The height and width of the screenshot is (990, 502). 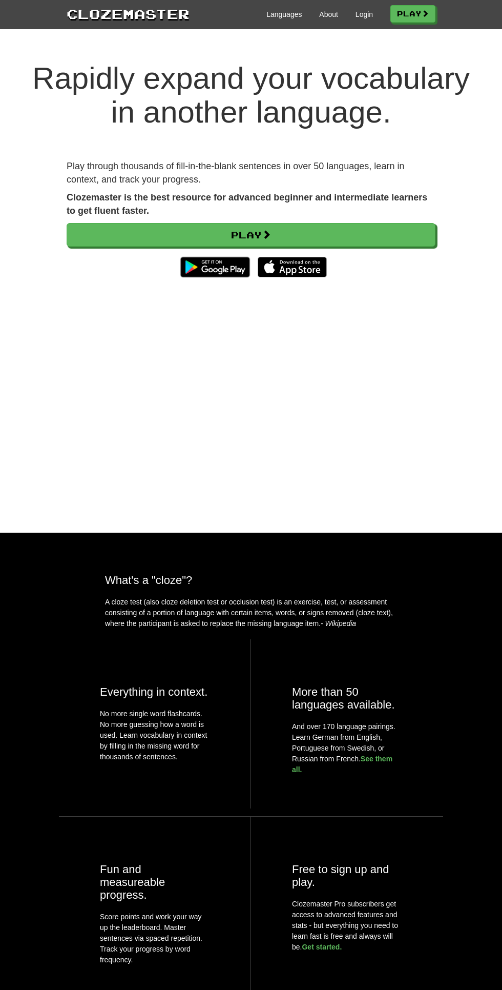 I want to click on p: And over 170 language pairings. Learn German from English, Portuguese from Swedish, or Russian fr..., so click(x=347, y=748).